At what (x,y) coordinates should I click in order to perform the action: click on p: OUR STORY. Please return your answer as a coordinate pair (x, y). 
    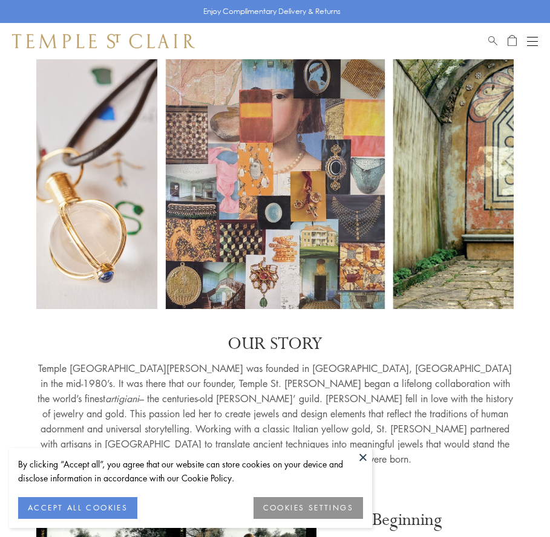
    Looking at the image, I should click on (274, 344).